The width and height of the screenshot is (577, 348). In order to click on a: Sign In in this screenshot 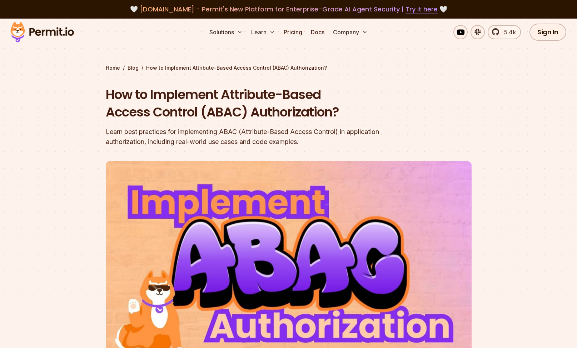, I will do `click(548, 32)`.